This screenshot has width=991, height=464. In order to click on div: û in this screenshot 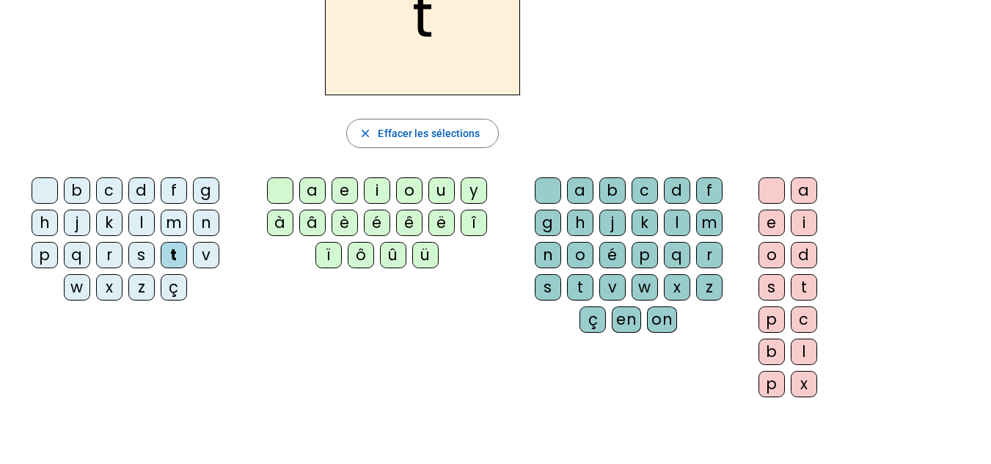, I will do `click(393, 255)`.